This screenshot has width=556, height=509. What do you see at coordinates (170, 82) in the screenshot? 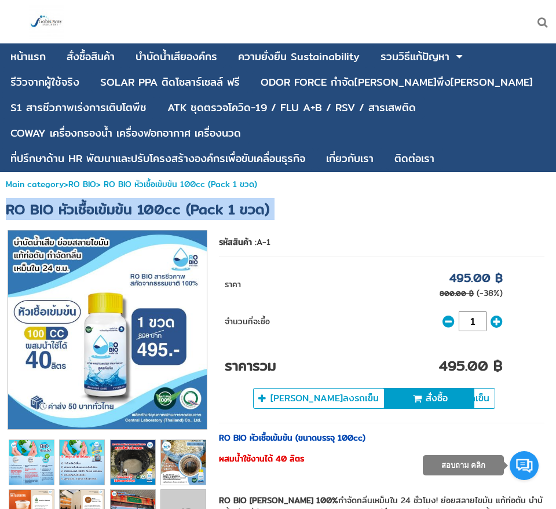
I see `a: SOLAR PPA ติดโซลาร์เซลล์ ฟรี` at bounding box center [170, 82].